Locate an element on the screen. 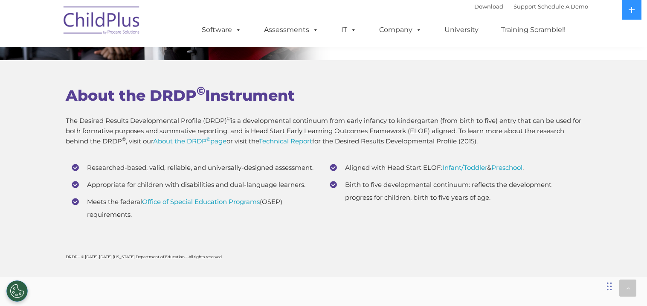 This screenshot has height=306, width=647. li: Birth to five developmental continuum: reflects the development progress for children, birth to f... is located at coordinates (453, 191).